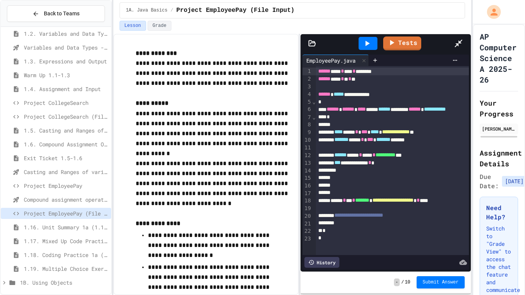 The width and height of the screenshot is (525, 295). What do you see at coordinates (307, 239) in the screenshot?
I see `div: 23` at bounding box center [307, 239].